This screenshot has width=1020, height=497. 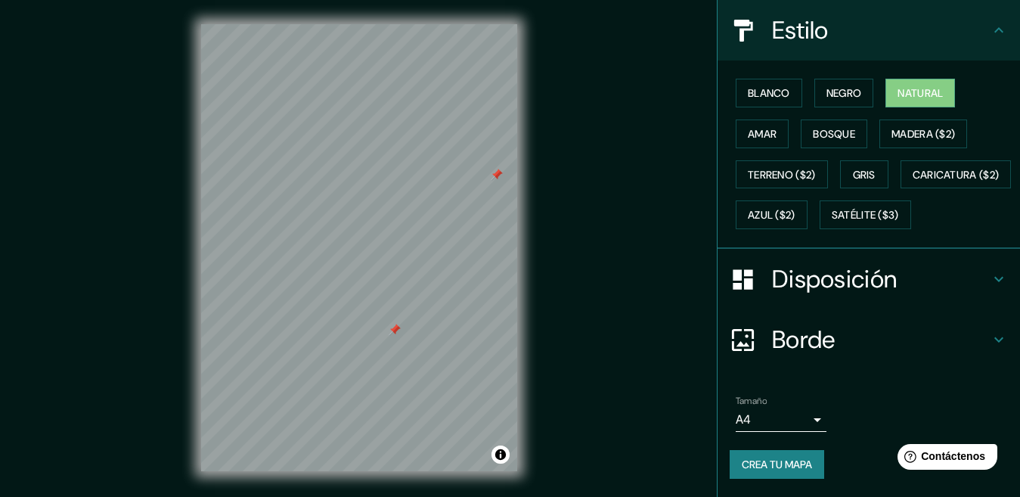 What do you see at coordinates (782, 175) in the screenshot?
I see `button: Terreno ($2)` at bounding box center [782, 175].